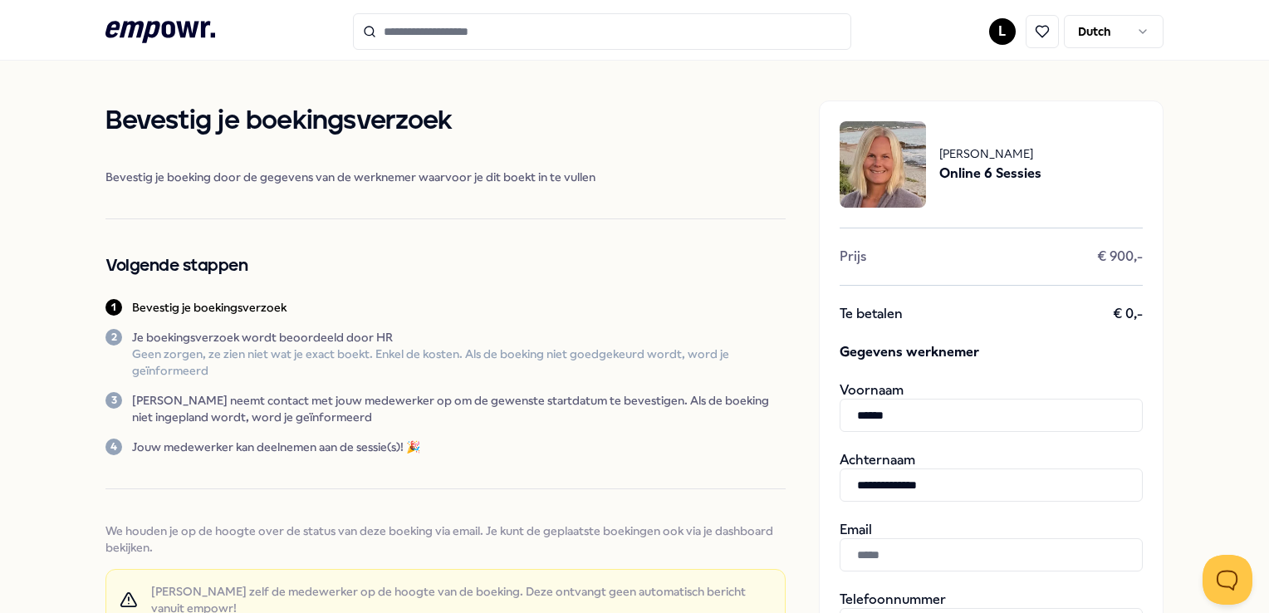 The height and width of the screenshot is (613, 1269). What do you see at coordinates (114, 337) in the screenshot?
I see `div: 2` at bounding box center [114, 337].